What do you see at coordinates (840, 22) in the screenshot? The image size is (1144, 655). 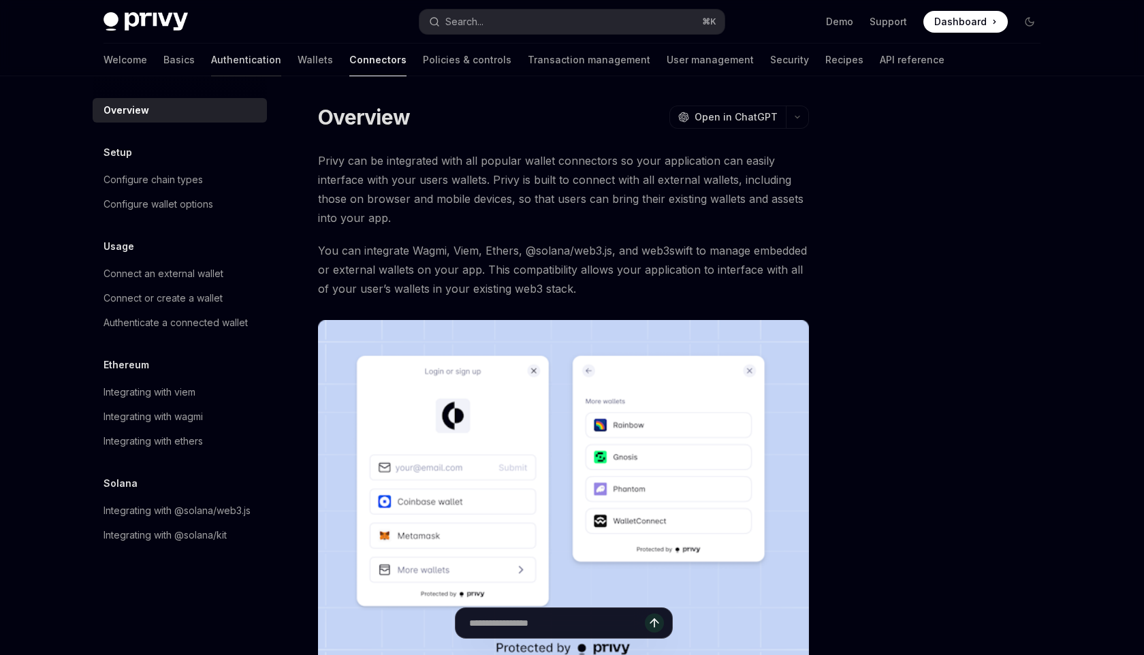 I see `a: Demo` at bounding box center [840, 22].